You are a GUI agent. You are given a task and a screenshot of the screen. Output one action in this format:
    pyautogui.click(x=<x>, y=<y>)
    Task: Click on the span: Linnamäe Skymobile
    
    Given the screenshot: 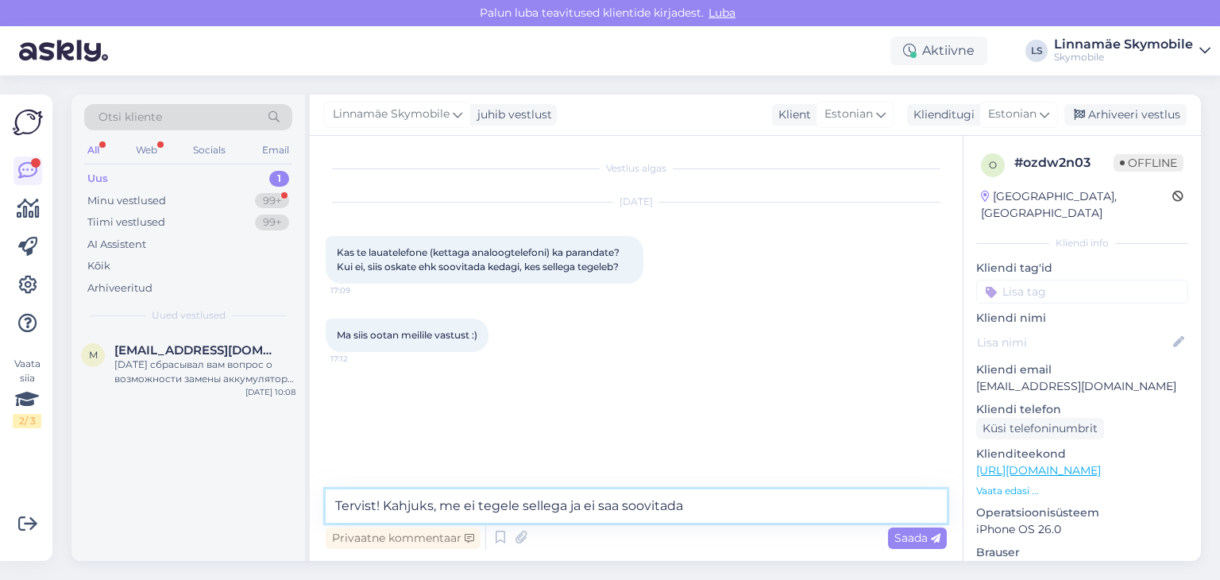 What is the action you would take?
    pyautogui.click(x=391, y=114)
    